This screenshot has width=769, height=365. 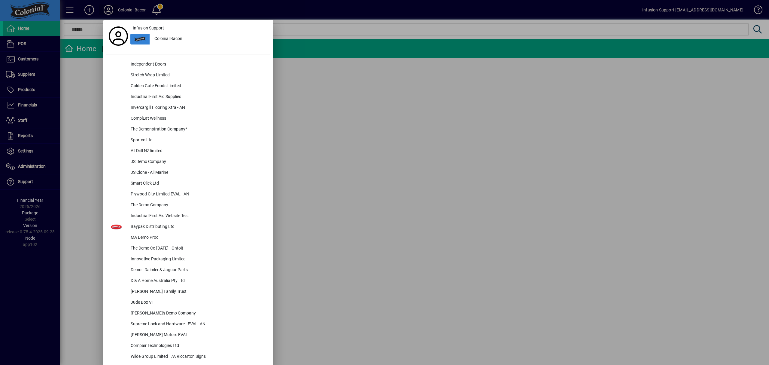 I want to click on div: The Demo Company, so click(x=198, y=205).